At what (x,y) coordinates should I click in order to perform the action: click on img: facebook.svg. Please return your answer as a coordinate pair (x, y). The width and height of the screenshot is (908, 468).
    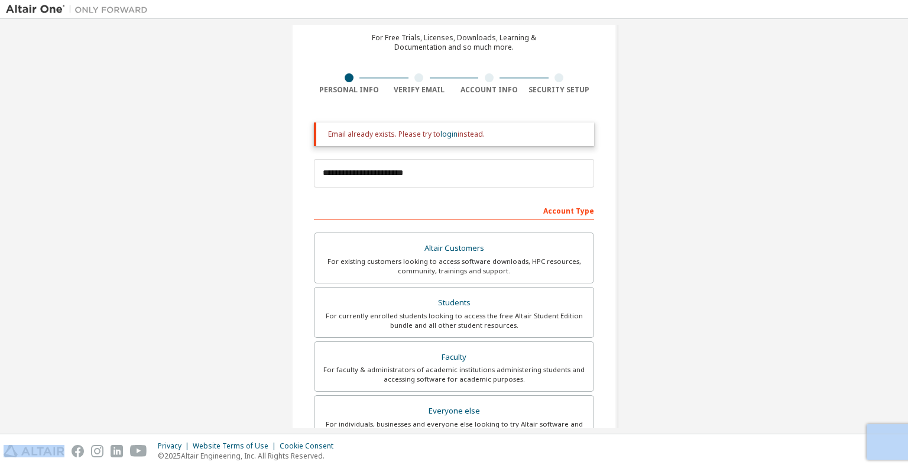
    Looking at the image, I should click on (77, 450).